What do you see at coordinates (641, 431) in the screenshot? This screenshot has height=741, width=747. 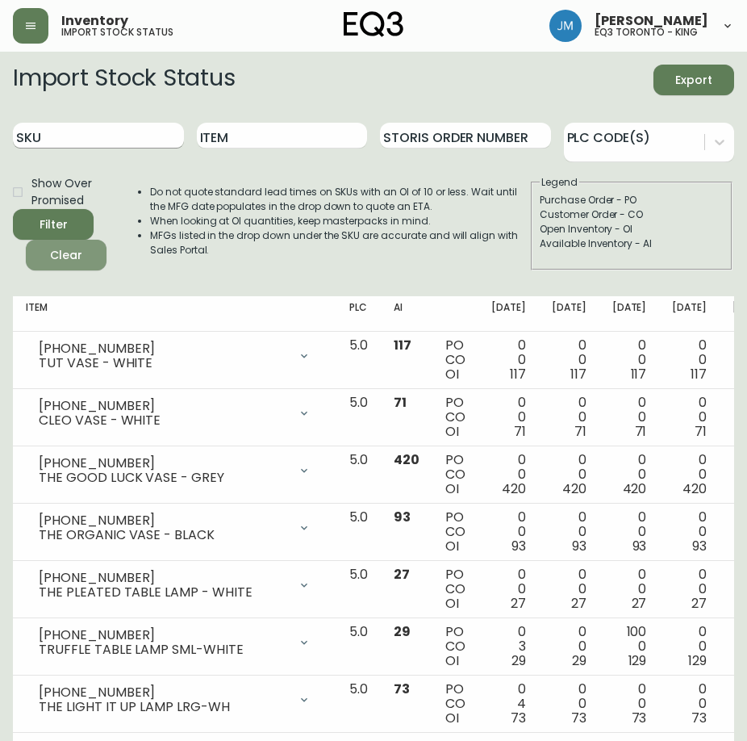 I see `span: 71` at bounding box center [641, 431].